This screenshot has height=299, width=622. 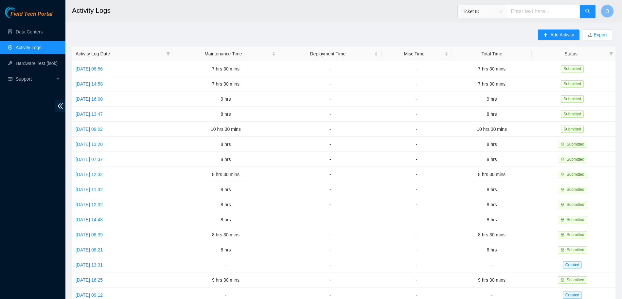 What do you see at coordinates (28, 16) in the screenshot?
I see `a: Akamai TechnologiesField Tech Portal` at bounding box center [28, 16].